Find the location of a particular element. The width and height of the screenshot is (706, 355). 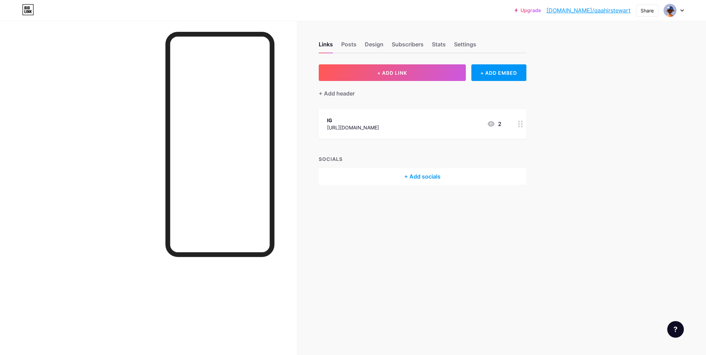

div: Links is located at coordinates (326, 46).